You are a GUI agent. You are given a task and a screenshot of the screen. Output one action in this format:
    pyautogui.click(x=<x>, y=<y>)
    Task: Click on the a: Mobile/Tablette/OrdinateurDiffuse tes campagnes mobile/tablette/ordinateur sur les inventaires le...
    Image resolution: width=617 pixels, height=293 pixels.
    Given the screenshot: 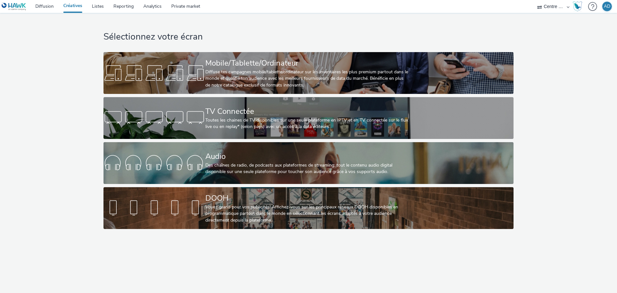 What is the action you would take?
    pyautogui.click(x=308, y=73)
    